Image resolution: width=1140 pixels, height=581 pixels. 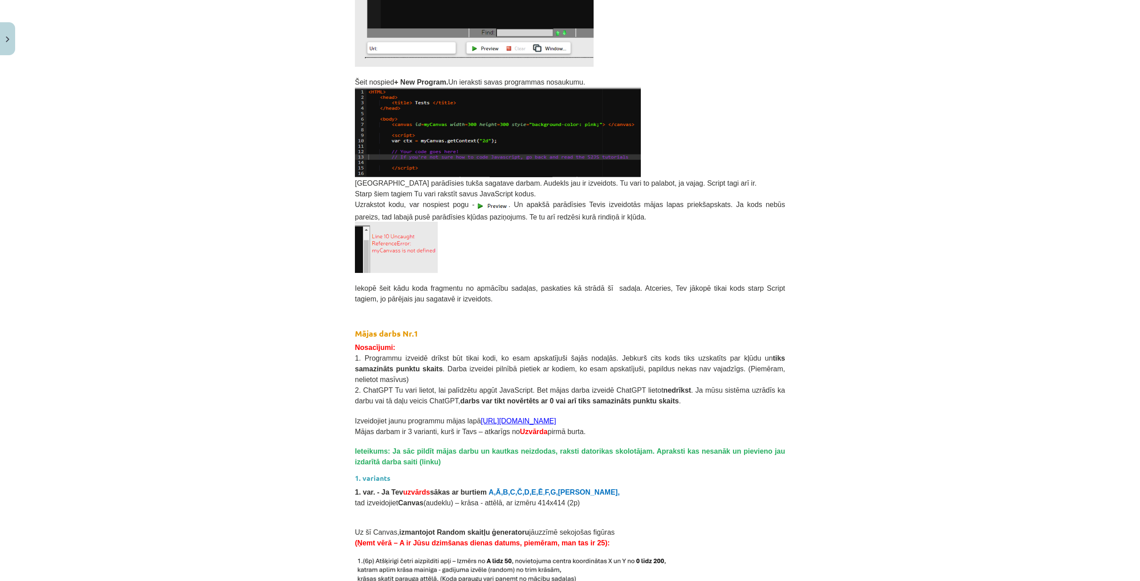 What do you see at coordinates (570, 457) in the screenshot?
I see `span: Ieteikums: Ja sāc pildīt mājas darbu un kautkas neizdodas, raksti datorikas skolotājam. Apraksti ...` at bounding box center [570, 457].